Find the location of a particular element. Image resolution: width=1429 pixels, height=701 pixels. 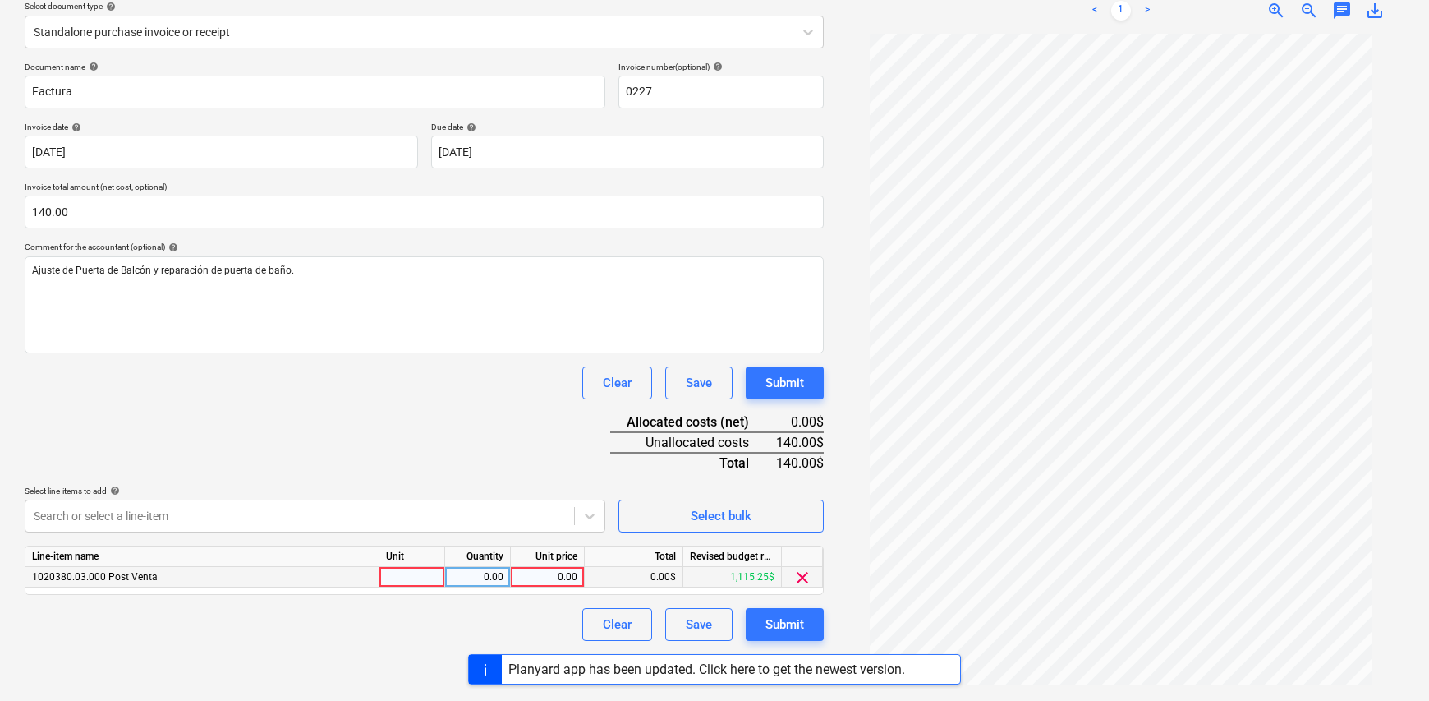

div: Select bulk is located at coordinates (721, 516).